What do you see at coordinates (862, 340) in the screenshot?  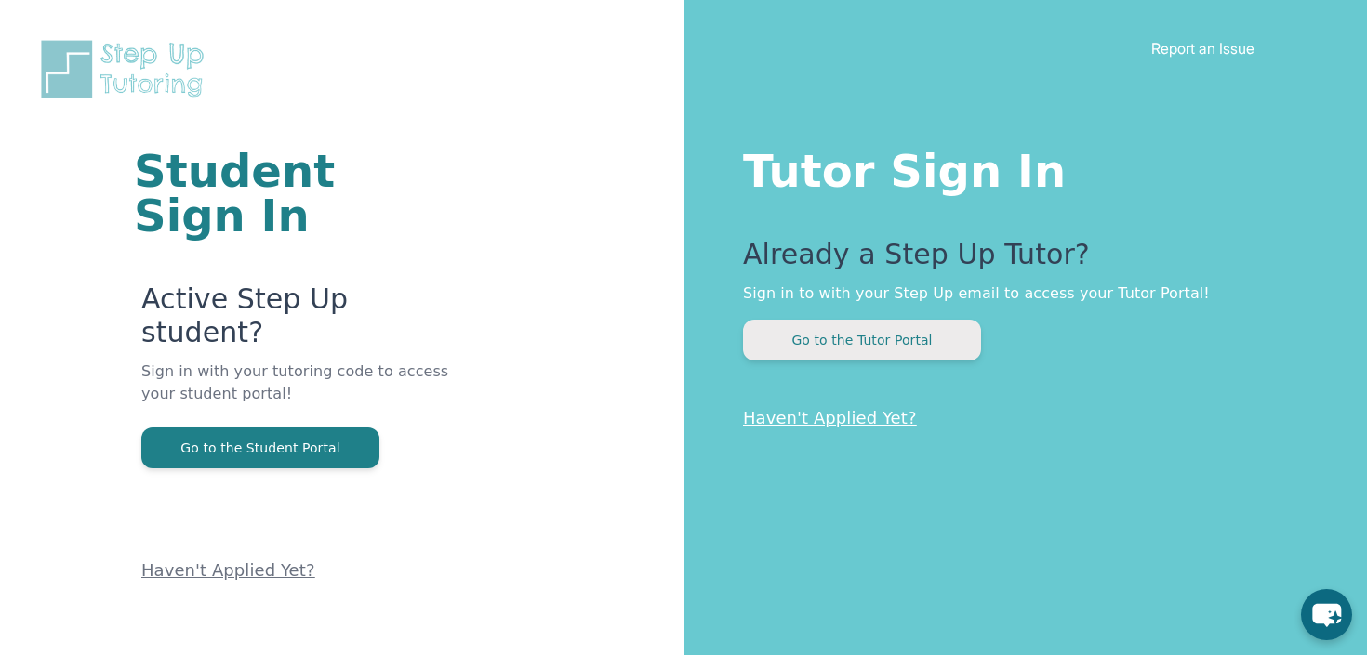 I see `button: Go to the Tutor Portal` at bounding box center [862, 340].